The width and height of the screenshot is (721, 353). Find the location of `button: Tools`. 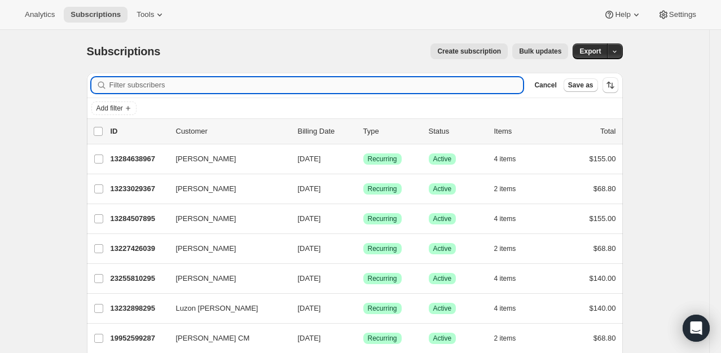

button: Tools is located at coordinates (151, 15).